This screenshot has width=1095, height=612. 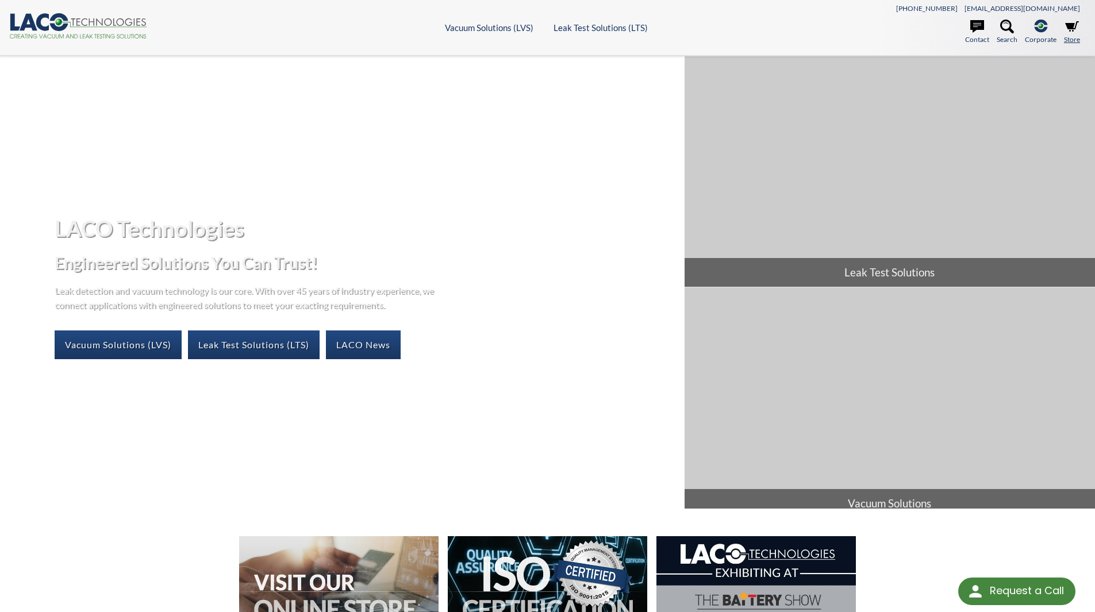 What do you see at coordinates (890, 504) in the screenshot?
I see `span: Vacuum Solutions` at bounding box center [890, 504].